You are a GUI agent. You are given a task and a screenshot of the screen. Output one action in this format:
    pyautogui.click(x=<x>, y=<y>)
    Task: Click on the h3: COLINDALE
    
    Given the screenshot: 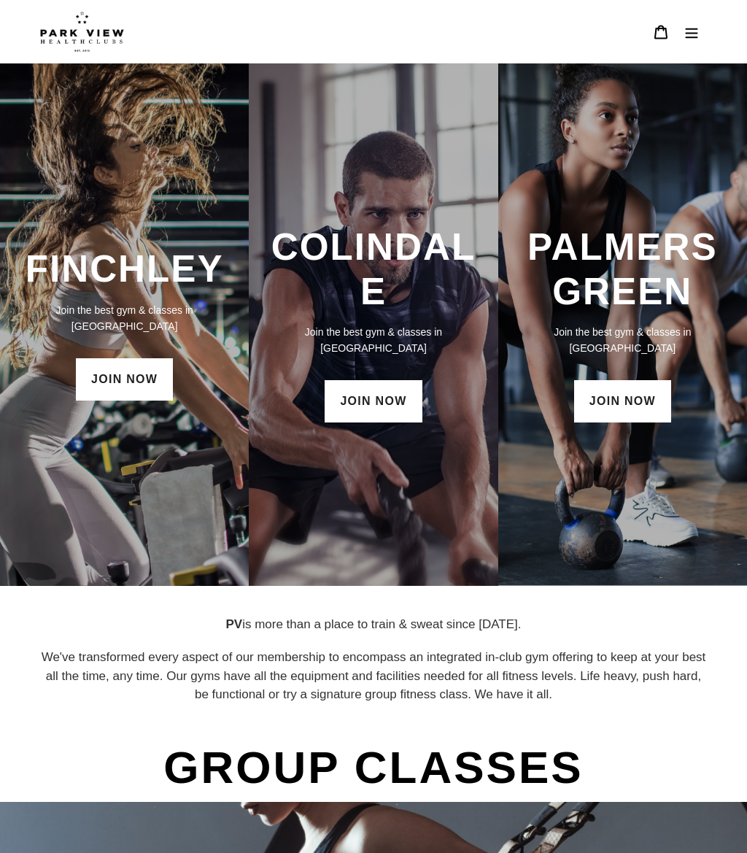 What is the action you would take?
    pyautogui.click(x=373, y=269)
    